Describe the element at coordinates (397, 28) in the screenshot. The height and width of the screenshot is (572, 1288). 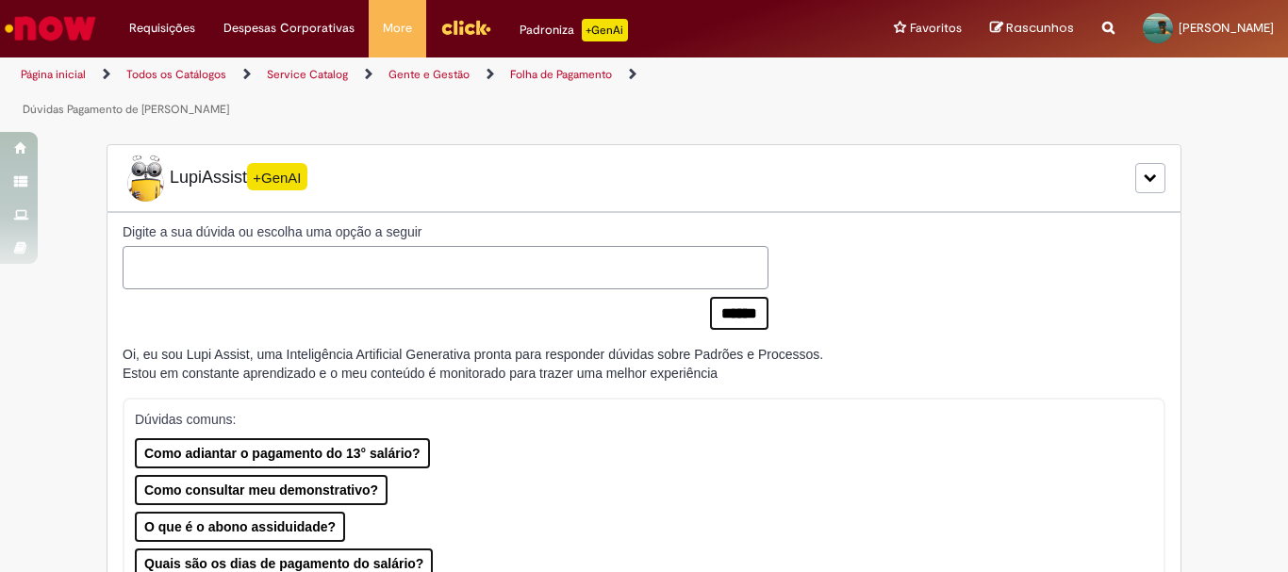
I see `span: More` at that location.